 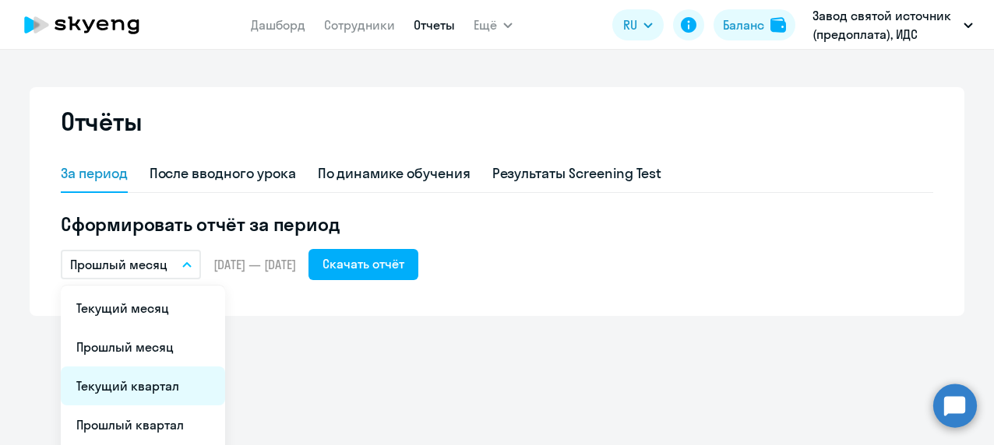 What do you see at coordinates (497, 224) in the screenshot?
I see `h5: Сформировать отчёт за период` at bounding box center [497, 224].